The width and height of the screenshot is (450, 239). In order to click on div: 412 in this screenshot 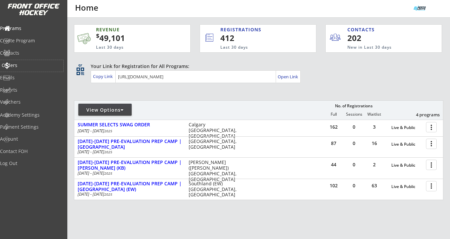, I will do `click(257, 38)`.